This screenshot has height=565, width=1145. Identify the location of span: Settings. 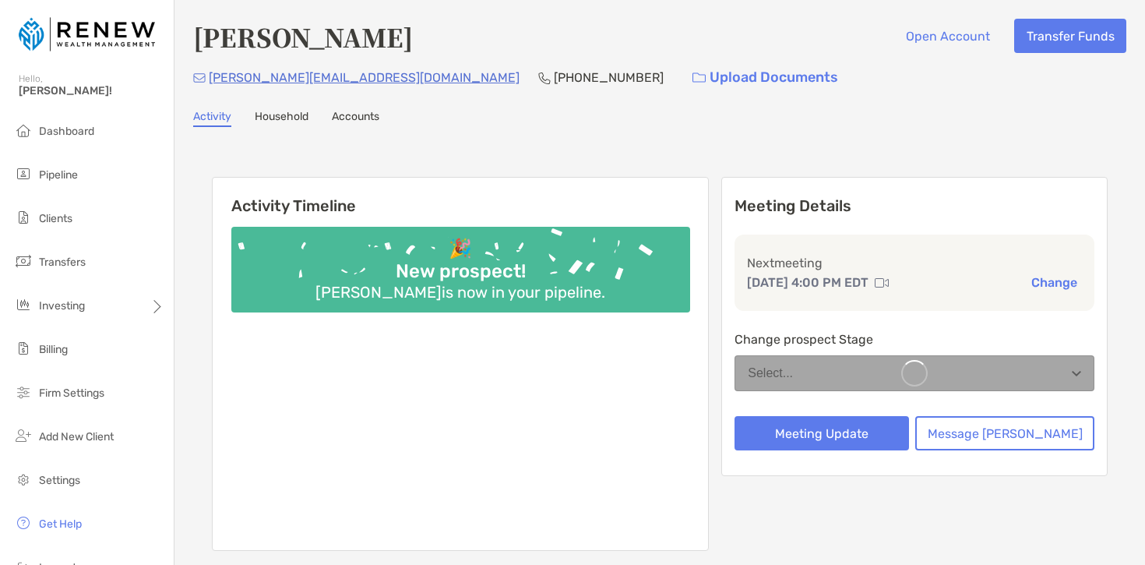
(59, 480).